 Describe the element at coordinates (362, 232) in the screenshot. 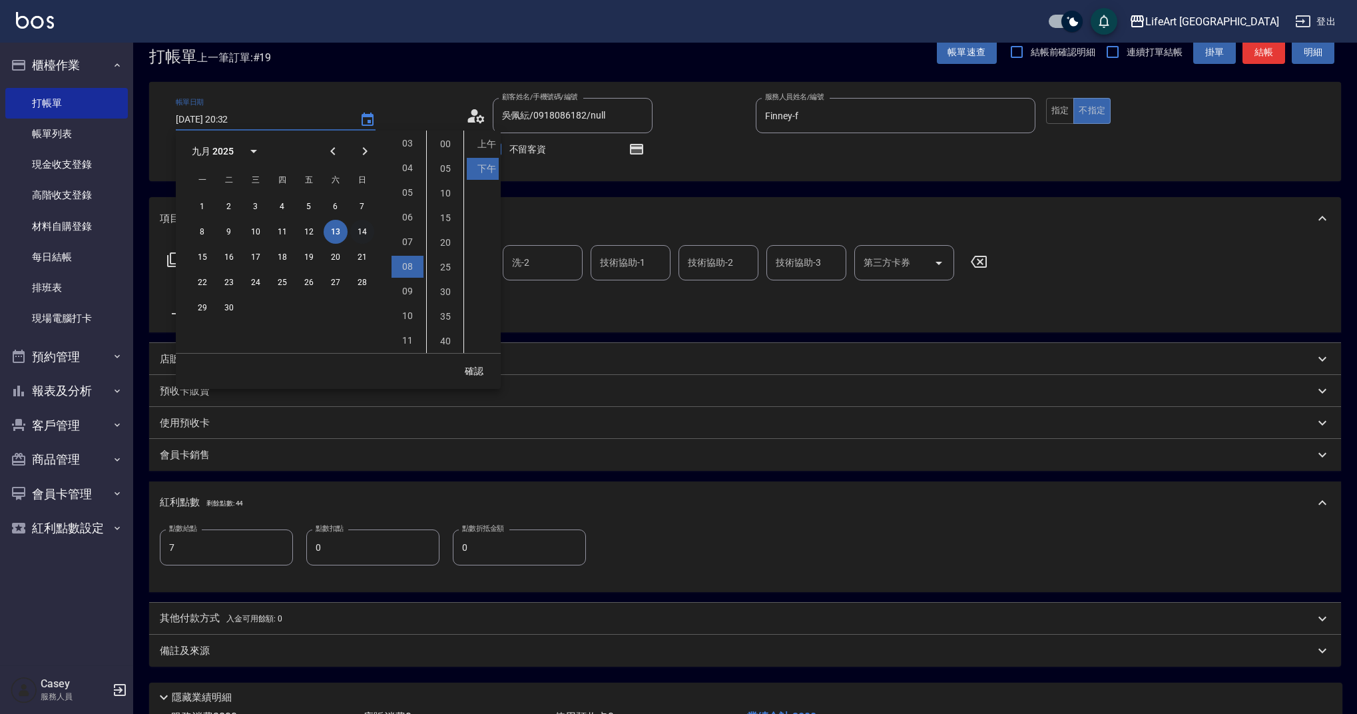

I see `button: 14` at that location.